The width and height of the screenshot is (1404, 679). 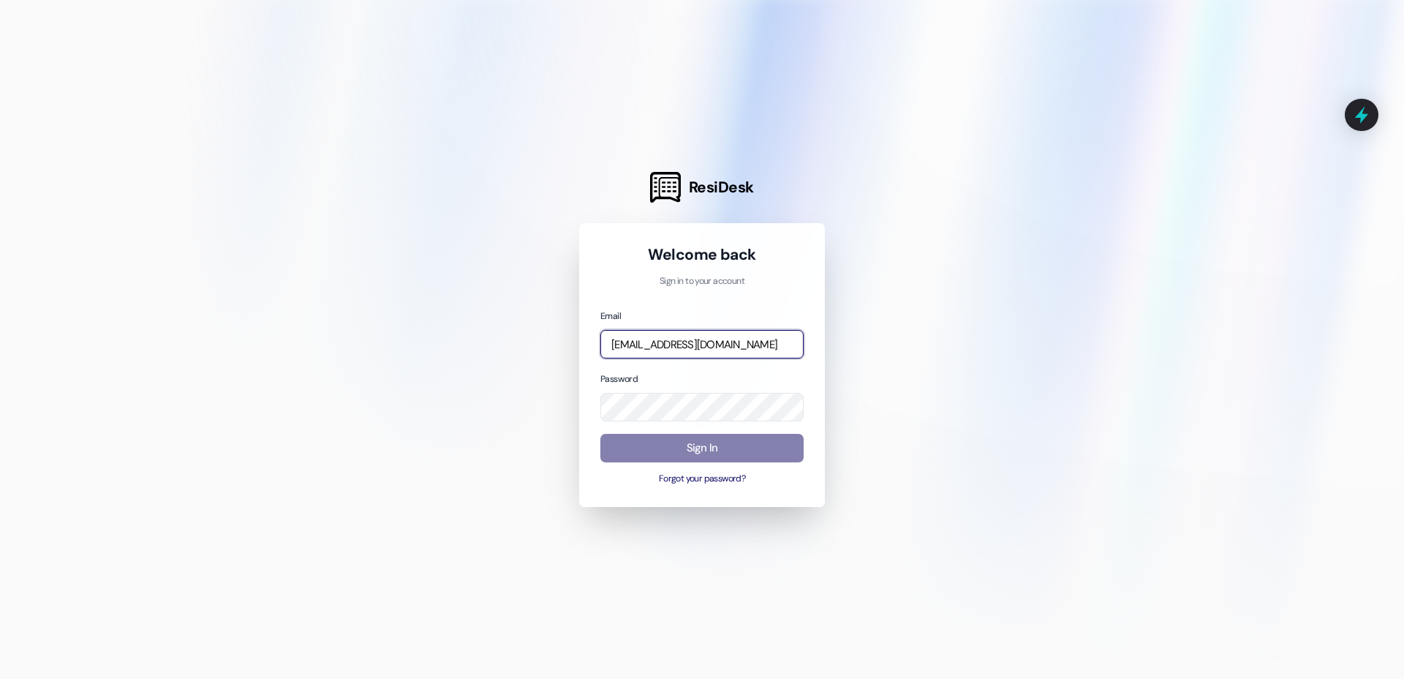 I want to click on button: Sign In, so click(x=702, y=448).